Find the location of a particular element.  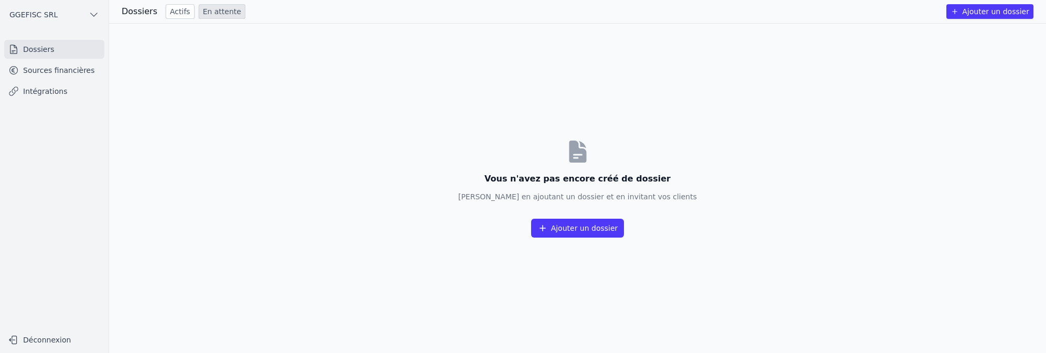

a: Intégrations is located at coordinates (54, 91).